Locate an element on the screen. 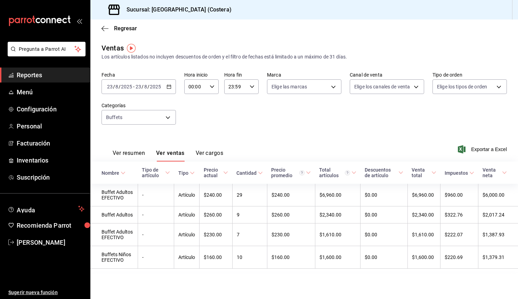 This screenshot has height=299, width=518. button: Regresar is located at coordinates (119, 28).